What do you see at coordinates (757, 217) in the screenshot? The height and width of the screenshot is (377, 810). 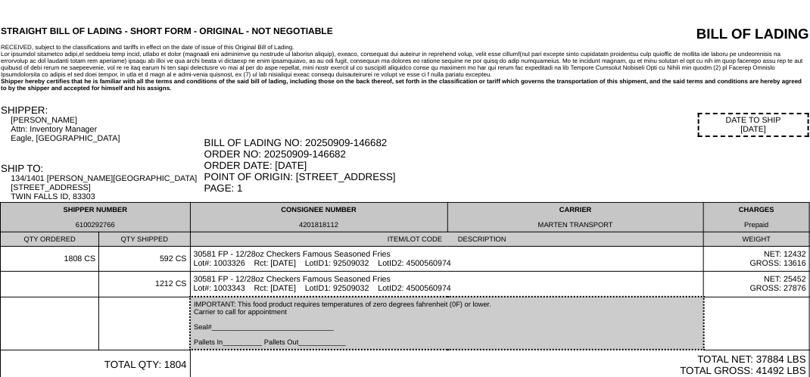 I see `td: CHARGES` at bounding box center [757, 217].